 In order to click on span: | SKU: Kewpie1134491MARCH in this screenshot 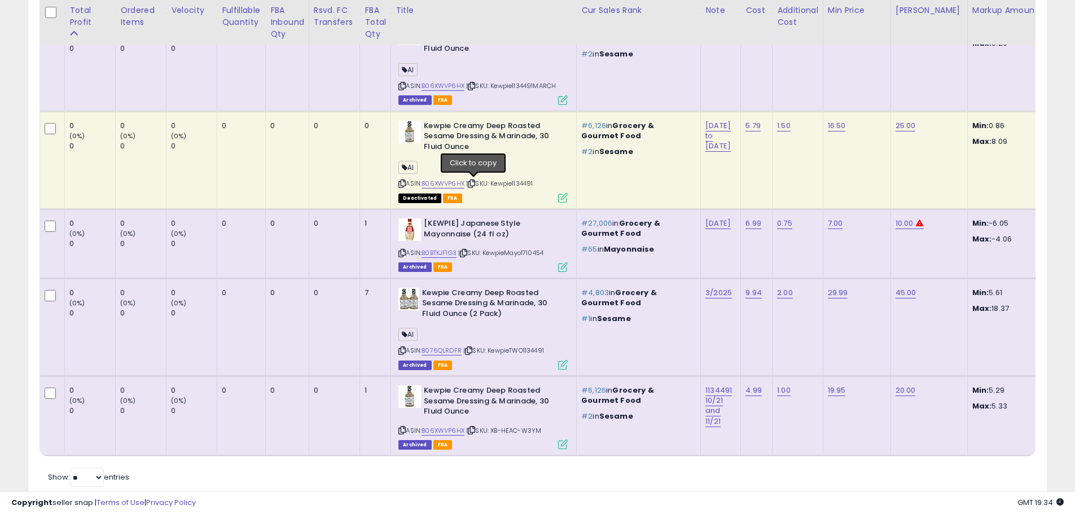, I will do `click(511, 86)`.